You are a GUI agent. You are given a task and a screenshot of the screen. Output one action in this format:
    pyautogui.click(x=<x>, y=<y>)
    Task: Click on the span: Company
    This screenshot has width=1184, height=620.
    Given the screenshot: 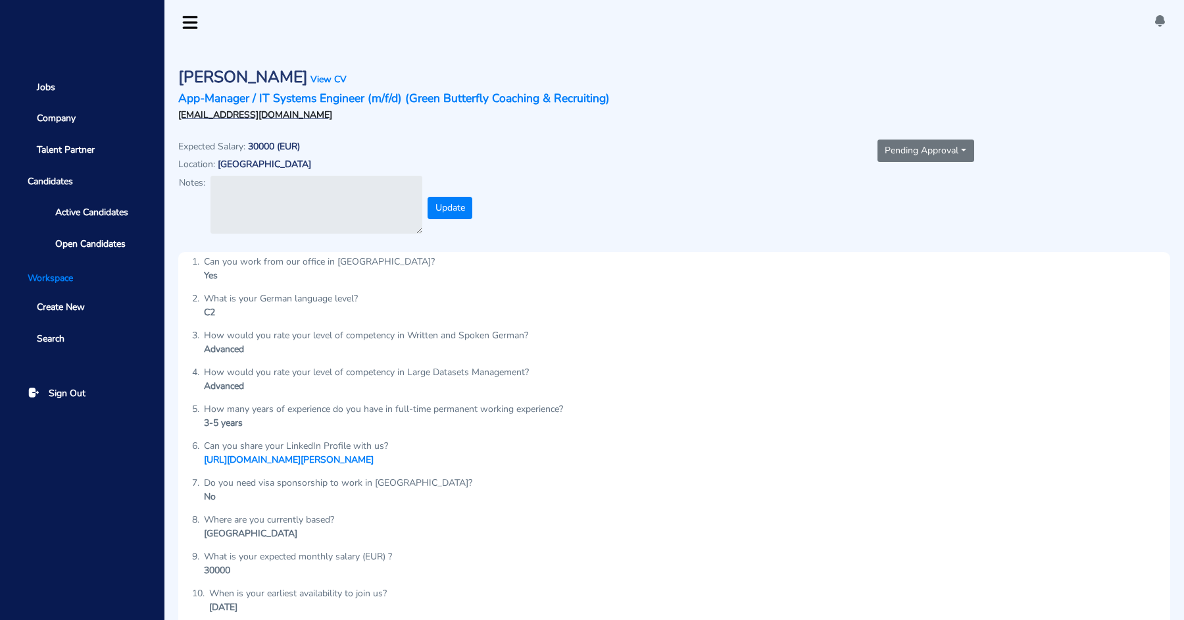 What is the action you would take?
    pyautogui.click(x=56, y=118)
    